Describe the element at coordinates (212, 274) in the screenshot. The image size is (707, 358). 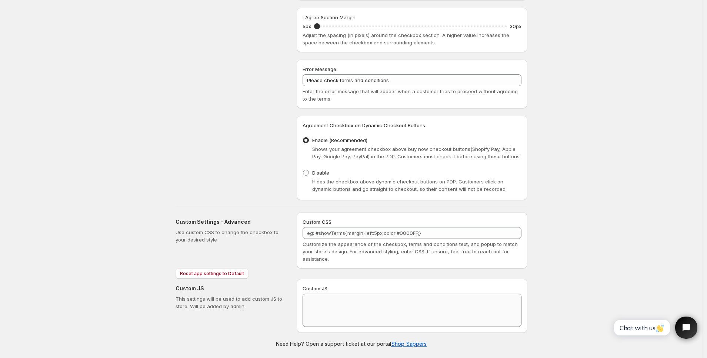
I see `button: Reset app settings to Default` at that location.